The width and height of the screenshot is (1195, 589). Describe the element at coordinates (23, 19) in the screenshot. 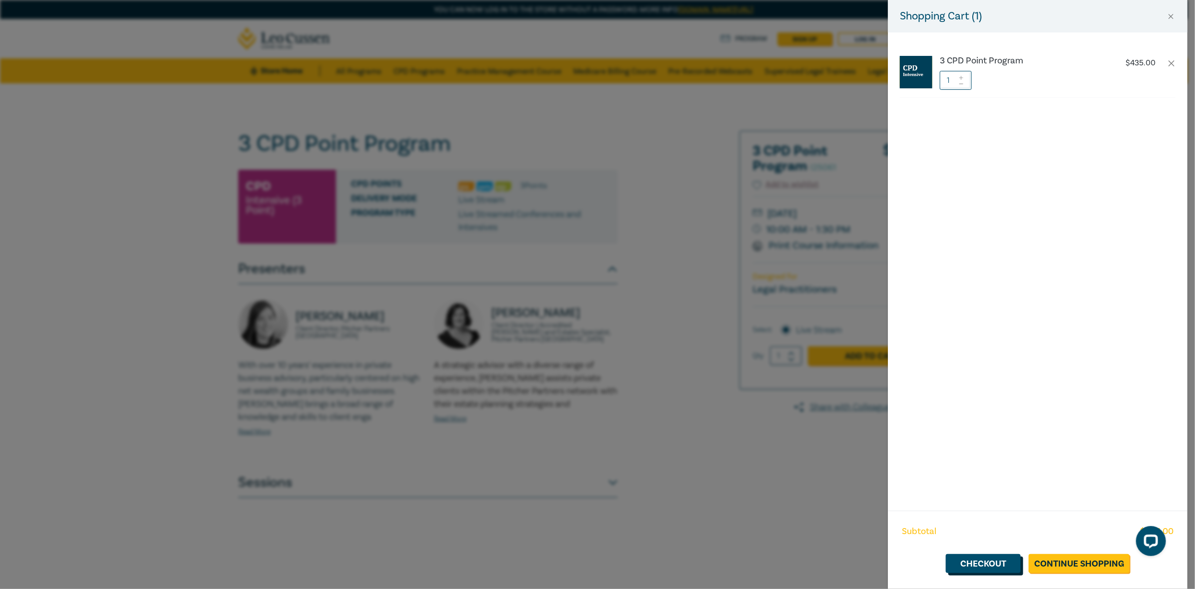

I see `button: Open LiveChat chat widget` at that location.